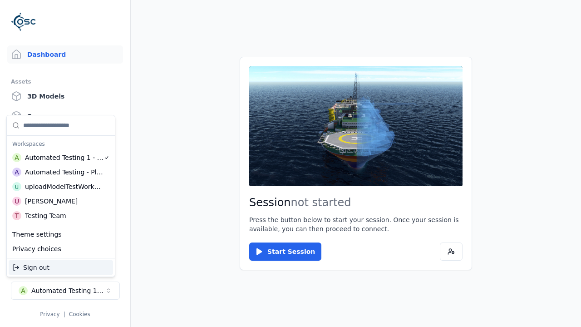  Describe the element at coordinates (61, 144) in the screenshot. I see `div: Workspaces` at that location.